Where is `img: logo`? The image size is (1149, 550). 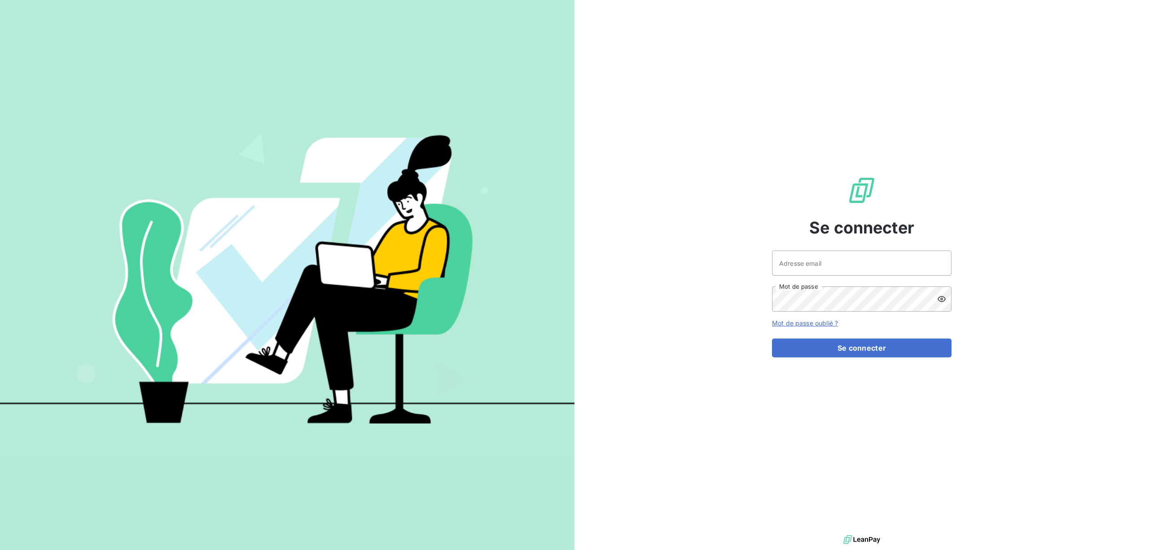 img: logo is located at coordinates (862, 540).